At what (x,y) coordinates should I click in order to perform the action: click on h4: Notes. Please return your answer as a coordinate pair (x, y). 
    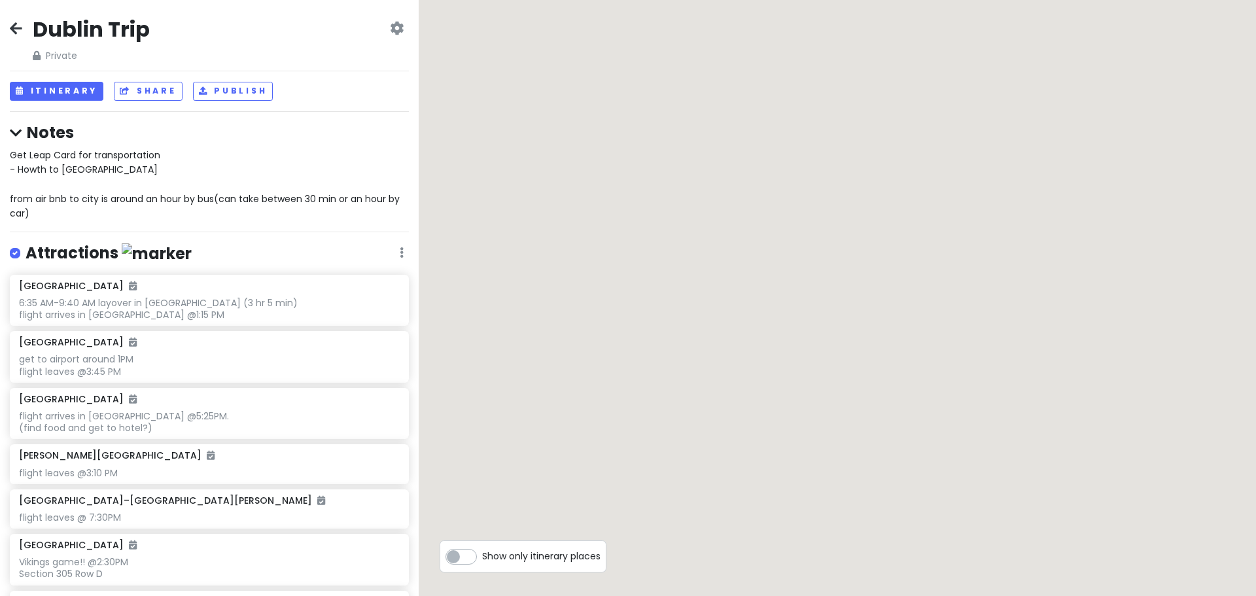
    Looking at the image, I should click on (209, 132).